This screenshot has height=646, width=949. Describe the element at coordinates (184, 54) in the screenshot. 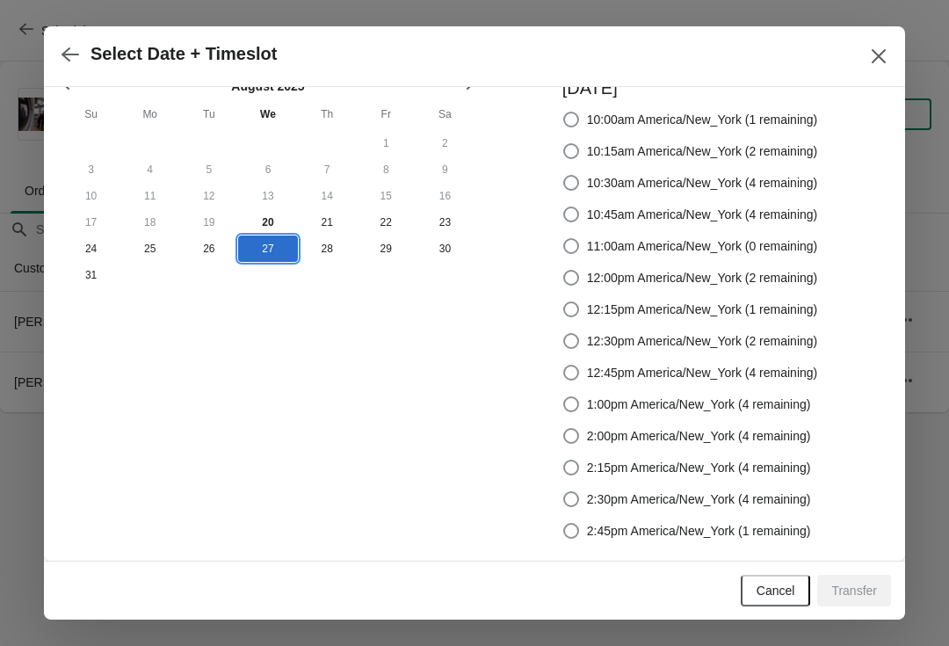

I see `h2: Select Date + Timeslot` at that location.